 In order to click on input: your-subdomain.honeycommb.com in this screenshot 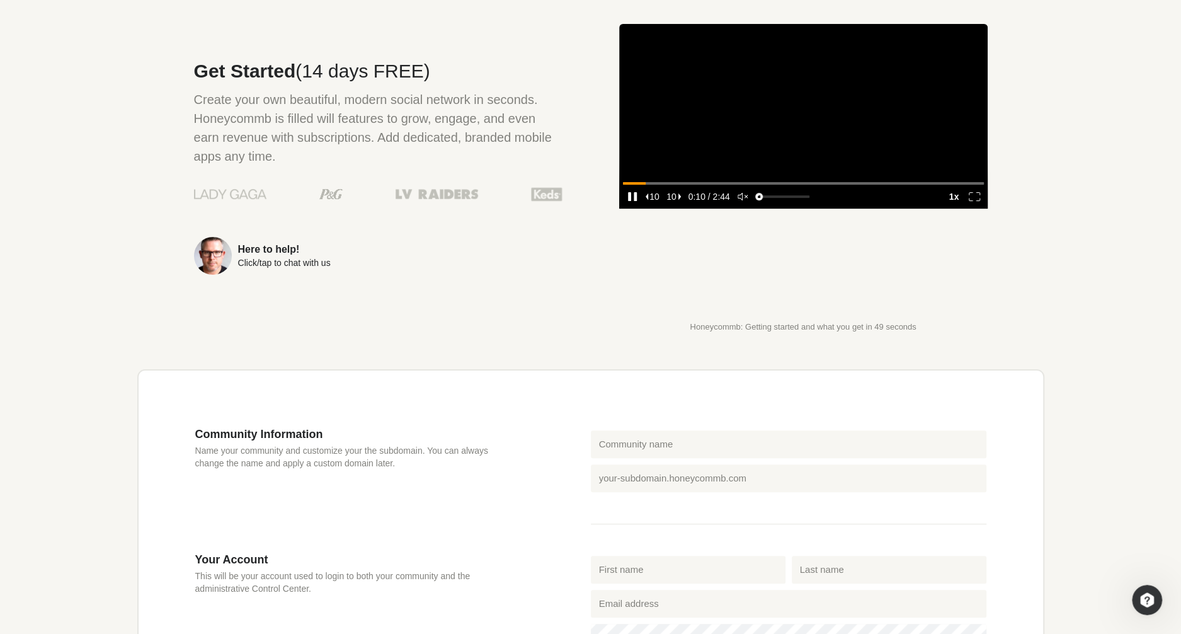, I will do `click(789, 478)`.